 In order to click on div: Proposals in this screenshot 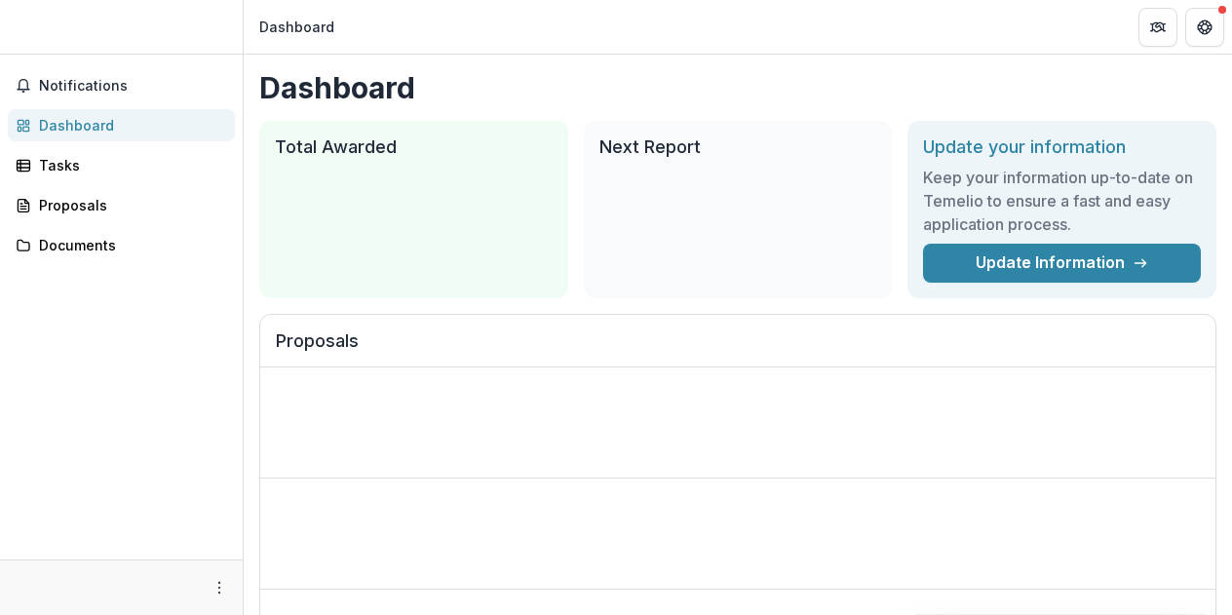, I will do `click(129, 205)`.